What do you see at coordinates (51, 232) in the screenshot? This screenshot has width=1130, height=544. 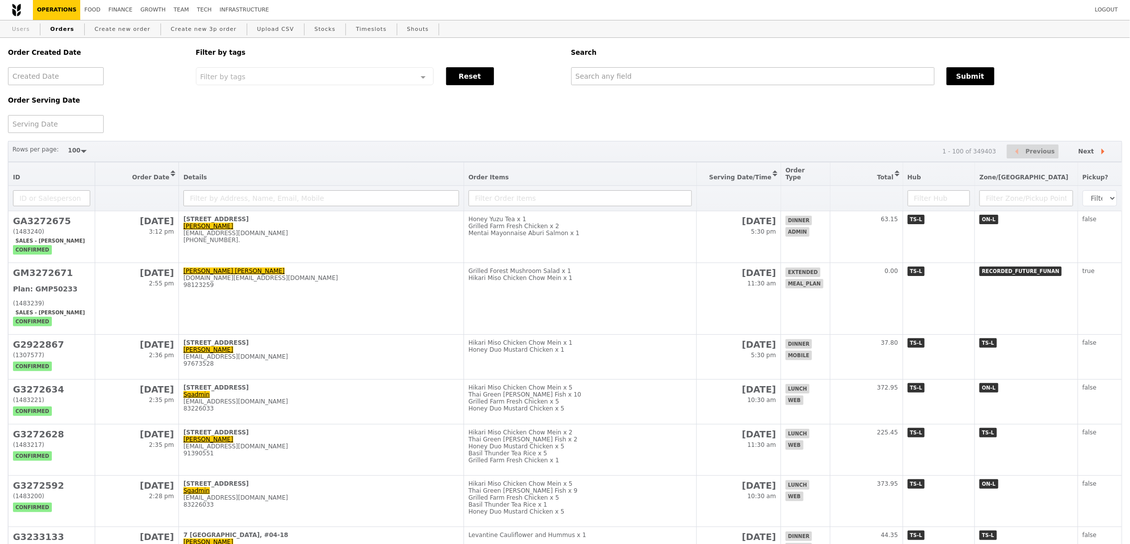 I see `div: (1483240)` at bounding box center [51, 232].